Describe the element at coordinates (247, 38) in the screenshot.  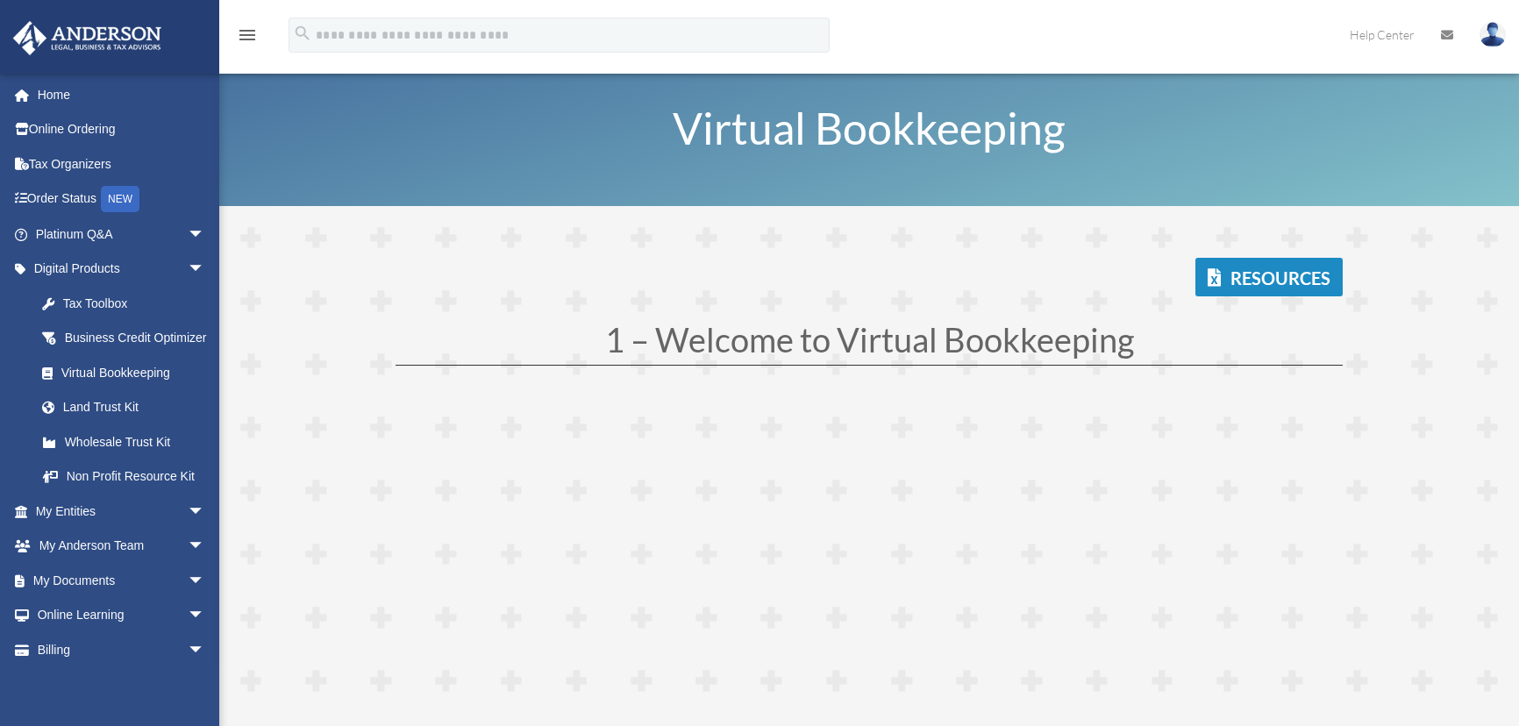
I see `a: menu` at that location.